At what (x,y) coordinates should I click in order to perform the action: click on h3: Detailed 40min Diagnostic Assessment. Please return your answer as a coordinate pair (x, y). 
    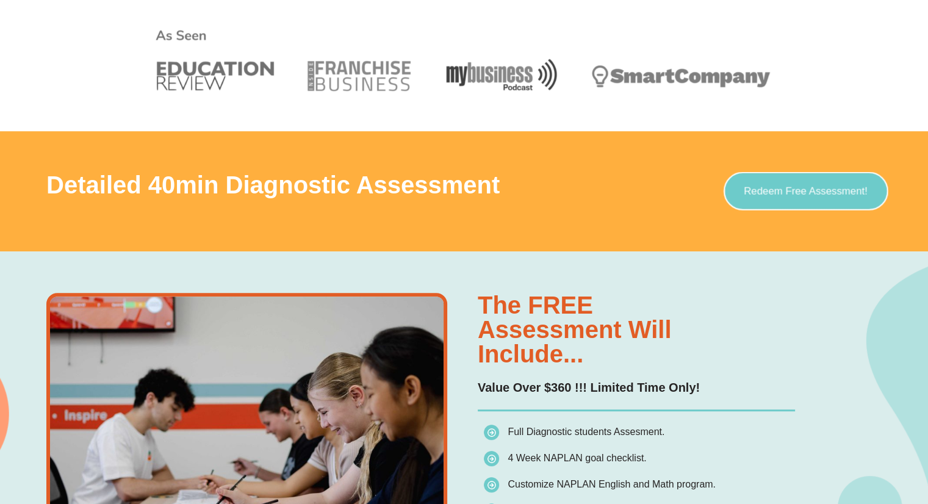
    Looking at the image, I should click on (328, 185).